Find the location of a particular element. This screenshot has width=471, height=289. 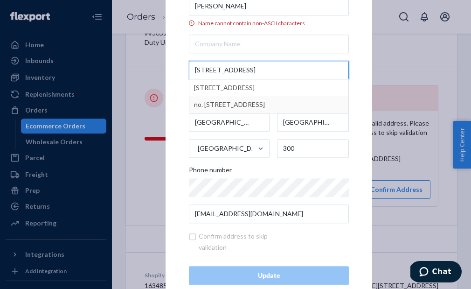

input: State is located at coordinates (313, 122).